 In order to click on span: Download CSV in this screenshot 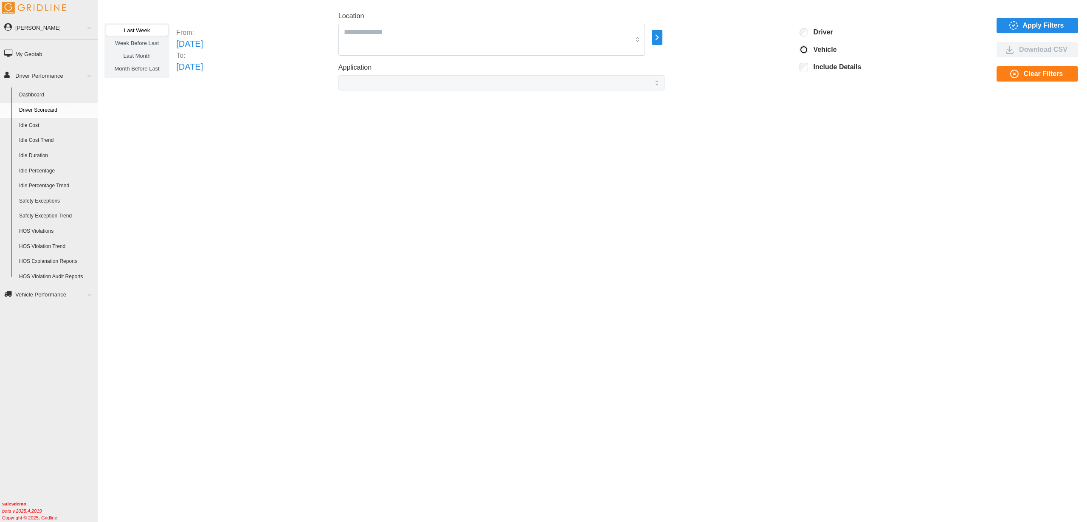, I will do `click(1043, 50)`.